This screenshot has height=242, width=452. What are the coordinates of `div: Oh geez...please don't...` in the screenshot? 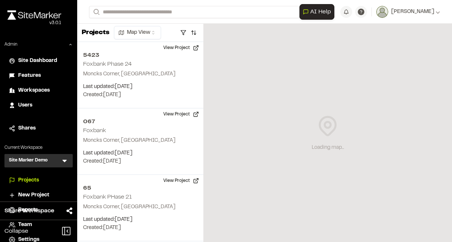 It's located at (34, 23).